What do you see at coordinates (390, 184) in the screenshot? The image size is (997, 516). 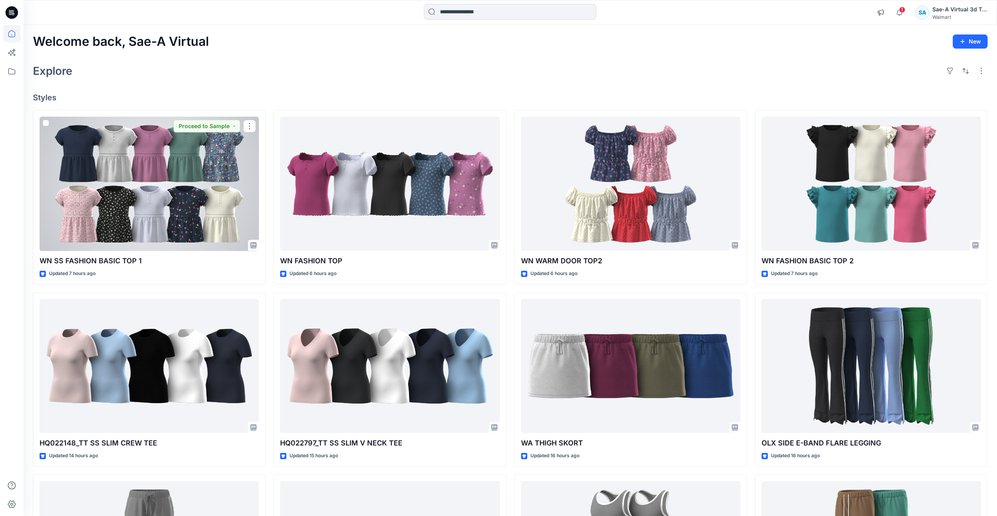 I see `a: WN FASHION TOP` at bounding box center [390, 184].